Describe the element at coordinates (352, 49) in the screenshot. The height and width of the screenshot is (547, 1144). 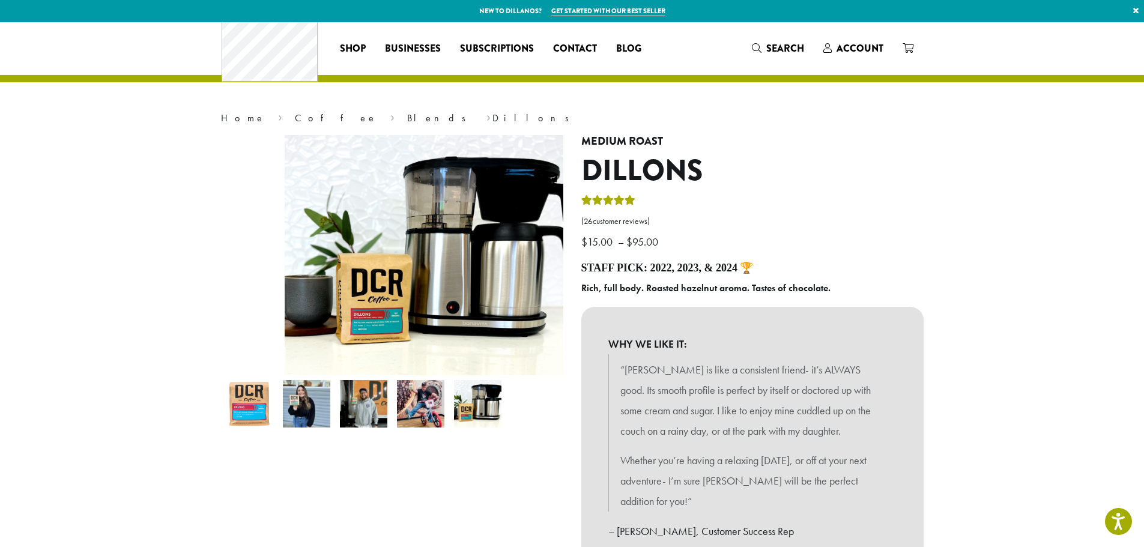
I see `span: Shop` at that location.